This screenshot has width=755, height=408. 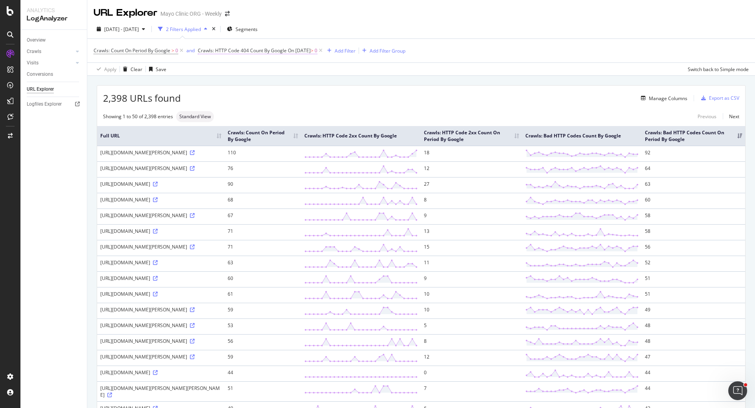 What do you see at coordinates (471, 327) in the screenshot?
I see `td: 5` at bounding box center [471, 327].